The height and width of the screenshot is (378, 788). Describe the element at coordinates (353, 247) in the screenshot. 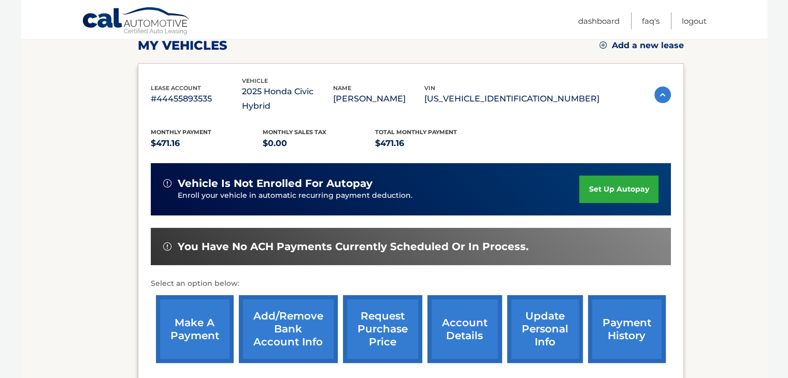

I see `span: You have no ACH payments currently scheduled or in process.` at that location.